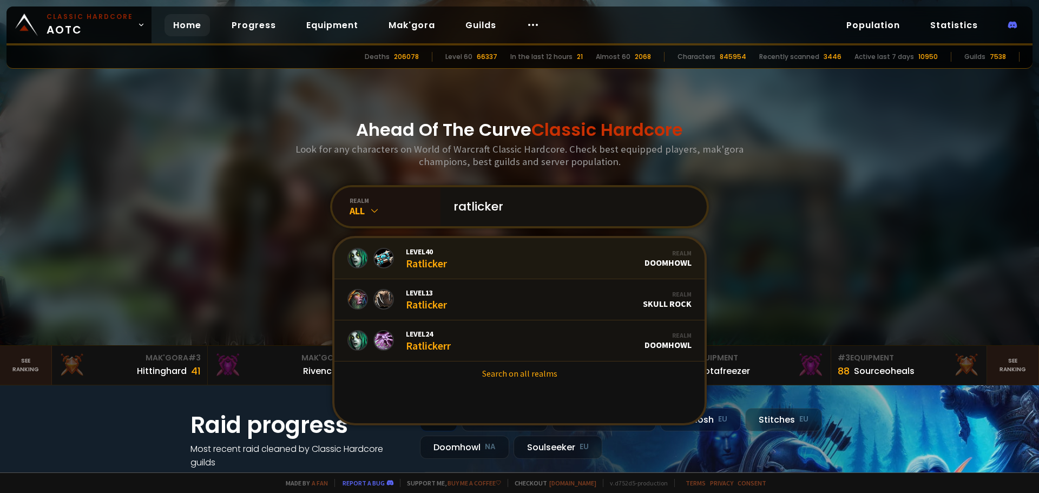 The width and height of the screenshot is (1039, 493). I want to click on div: 21, so click(579, 57).